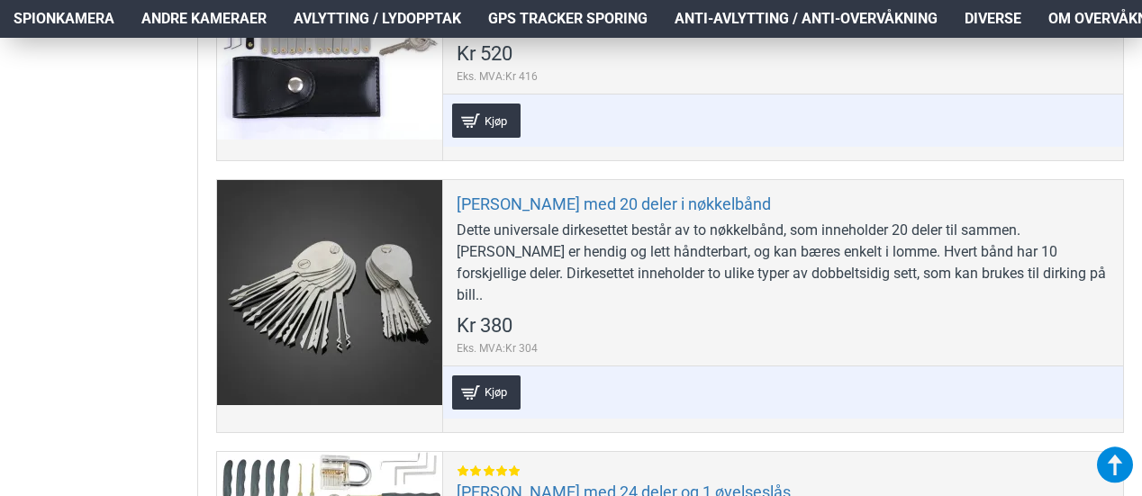  I want to click on span: Diverse, so click(993, 19).